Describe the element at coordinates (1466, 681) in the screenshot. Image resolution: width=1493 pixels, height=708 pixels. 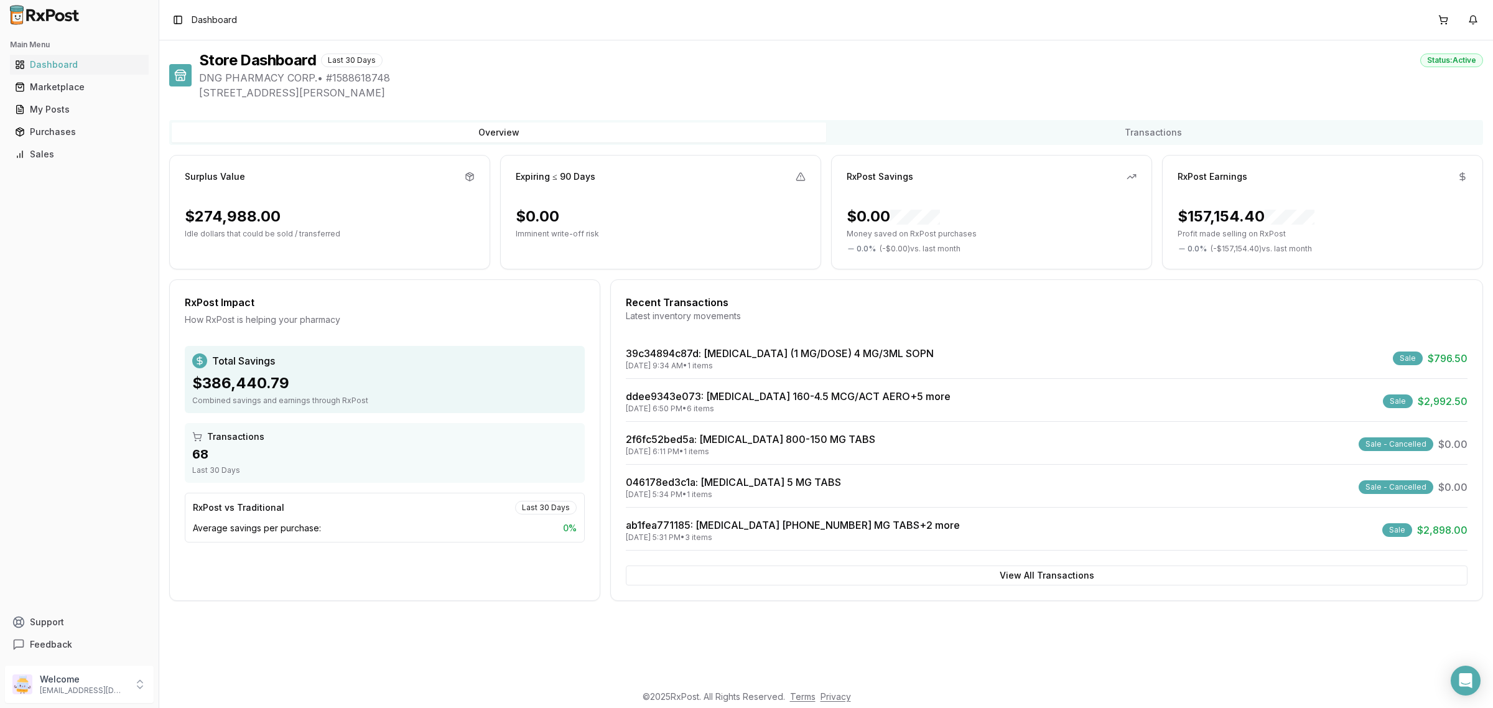
I see `div: Open Intercom Messenger` at that location.